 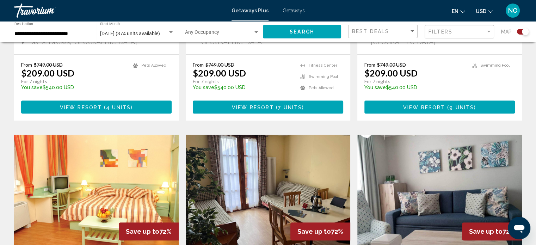 What do you see at coordinates (512, 11) in the screenshot?
I see `span: NO` at bounding box center [512, 11].